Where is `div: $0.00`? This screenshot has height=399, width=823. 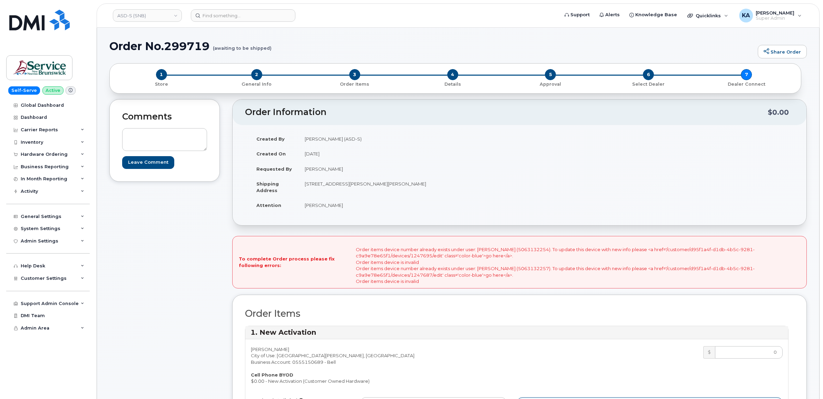 div: $0.00 is located at coordinates (778, 112).